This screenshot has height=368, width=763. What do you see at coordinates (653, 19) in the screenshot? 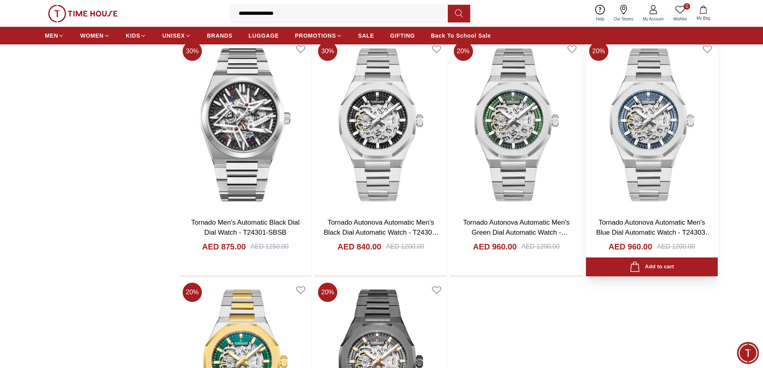
I see `span: My Account` at bounding box center [653, 19].